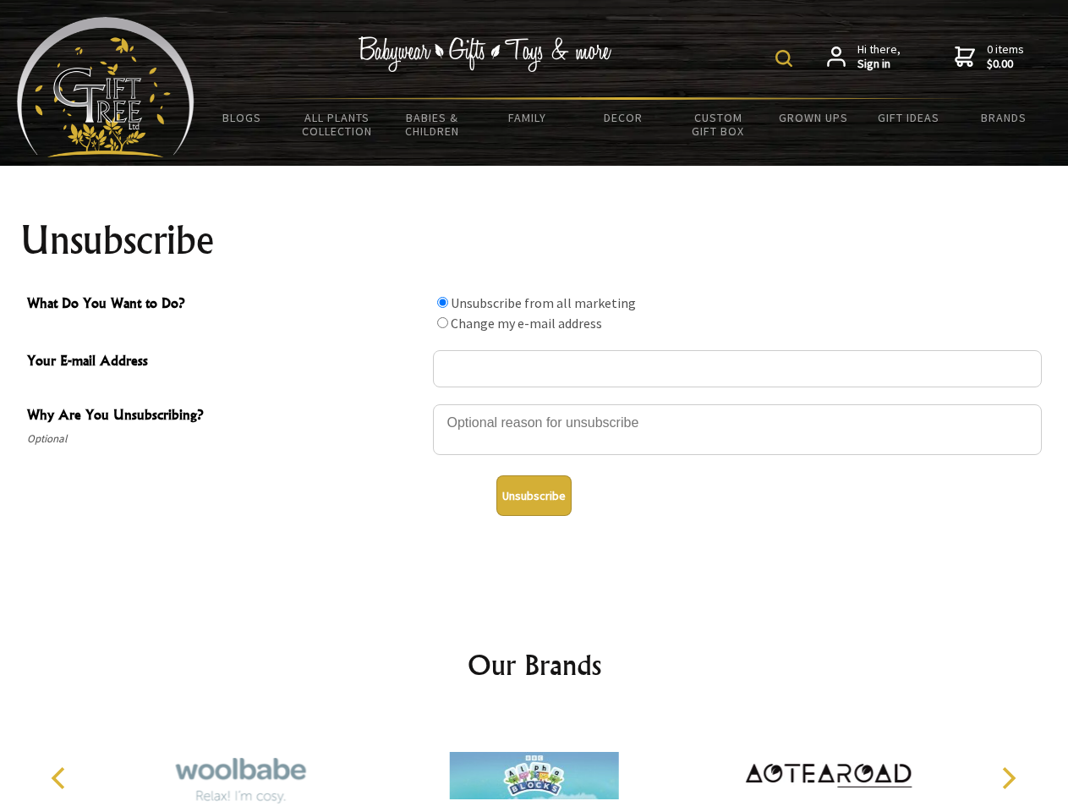 Image resolution: width=1068 pixels, height=812 pixels. Describe the element at coordinates (535, 240) in the screenshot. I see `h1: Unsubscribe` at that location.